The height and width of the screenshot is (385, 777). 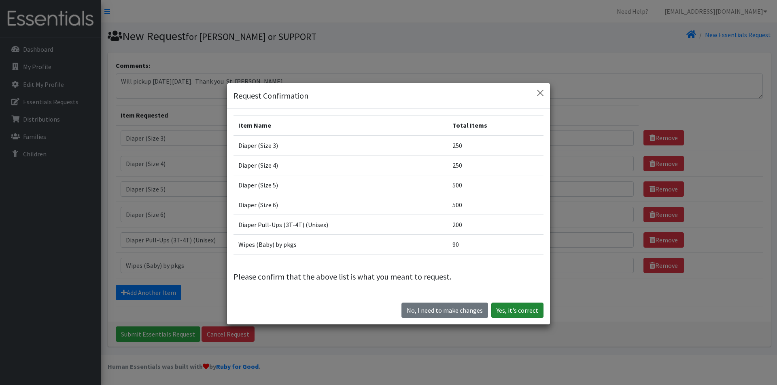 I want to click on td: Diaper (Size 4), so click(x=340, y=165).